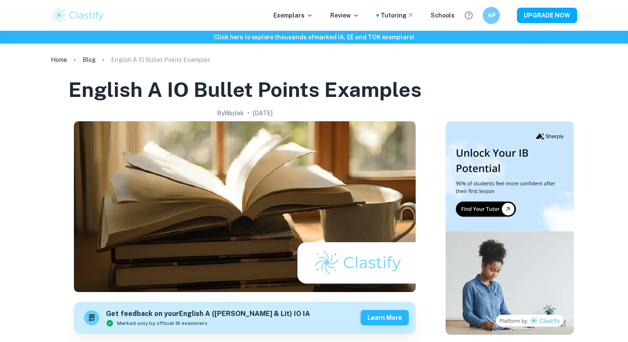 This screenshot has width=628, height=342. Describe the element at coordinates (345, 15) in the screenshot. I see `p: Review` at that location.